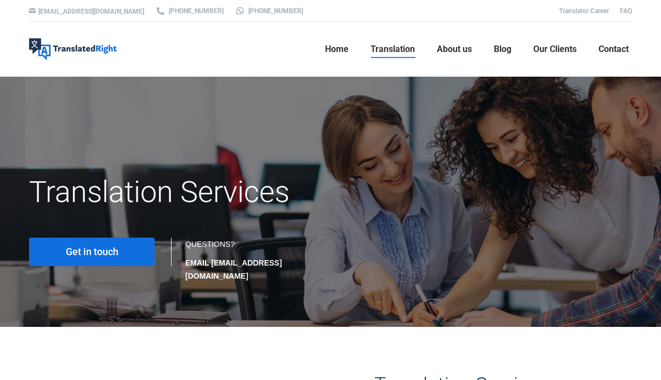  Describe the element at coordinates (454, 49) in the screenshot. I see `a: About us` at that location.